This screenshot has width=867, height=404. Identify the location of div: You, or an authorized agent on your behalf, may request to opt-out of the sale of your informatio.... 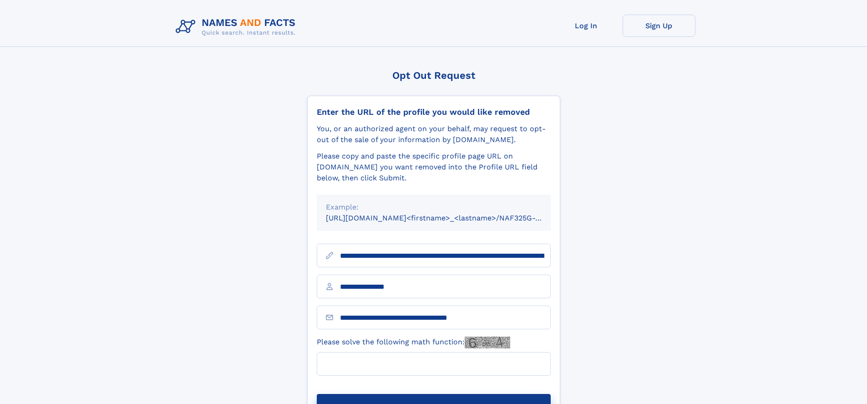
(434, 134).